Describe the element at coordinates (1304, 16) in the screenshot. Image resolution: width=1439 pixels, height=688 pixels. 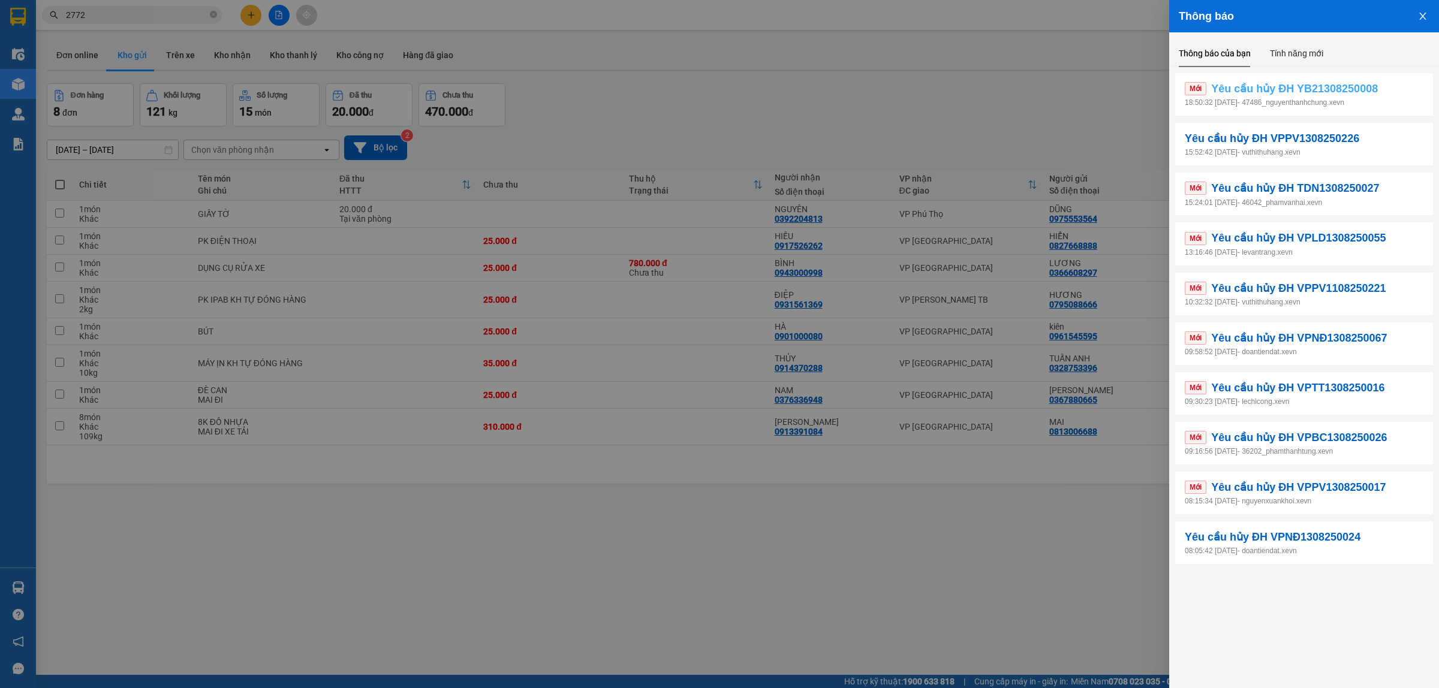
I see `div: Thông báo` at that location.